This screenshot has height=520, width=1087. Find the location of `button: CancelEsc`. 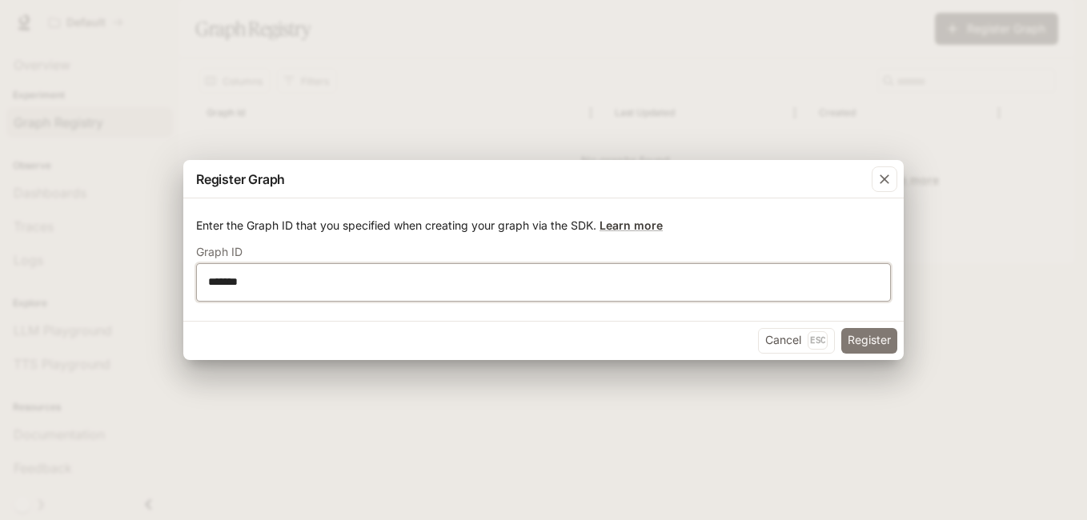

button: CancelEsc is located at coordinates (796, 341).